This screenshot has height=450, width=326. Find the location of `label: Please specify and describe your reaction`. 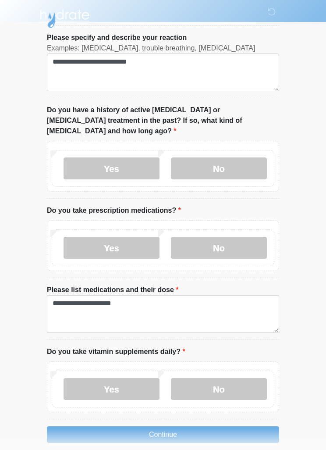

label: Please specify and describe your reaction is located at coordinates (117, 38).